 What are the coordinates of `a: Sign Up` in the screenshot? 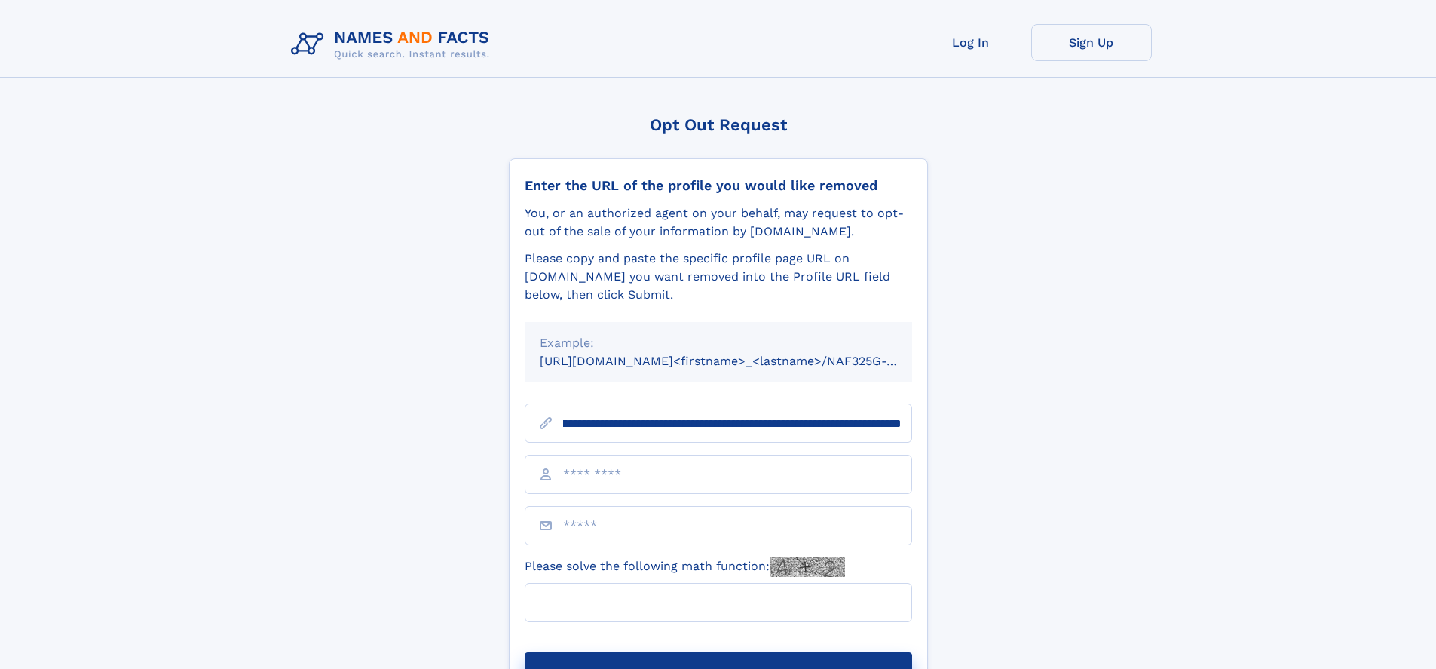 It's located at (1092, 42).